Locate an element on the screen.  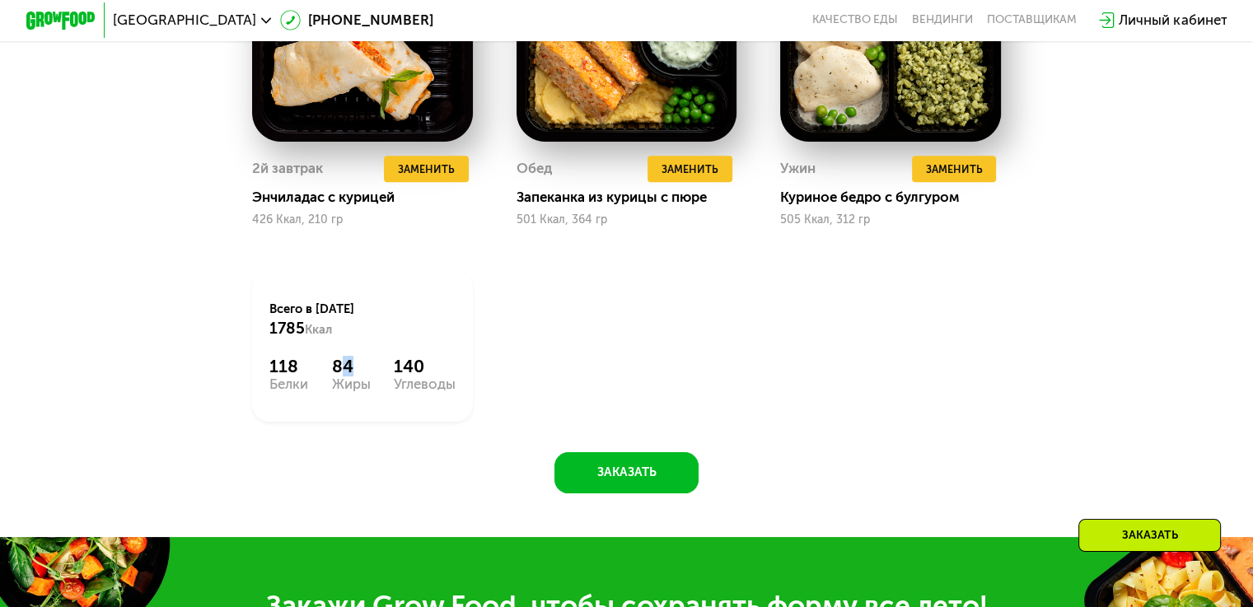
div: Ужин is located at coordinates (797, 169).